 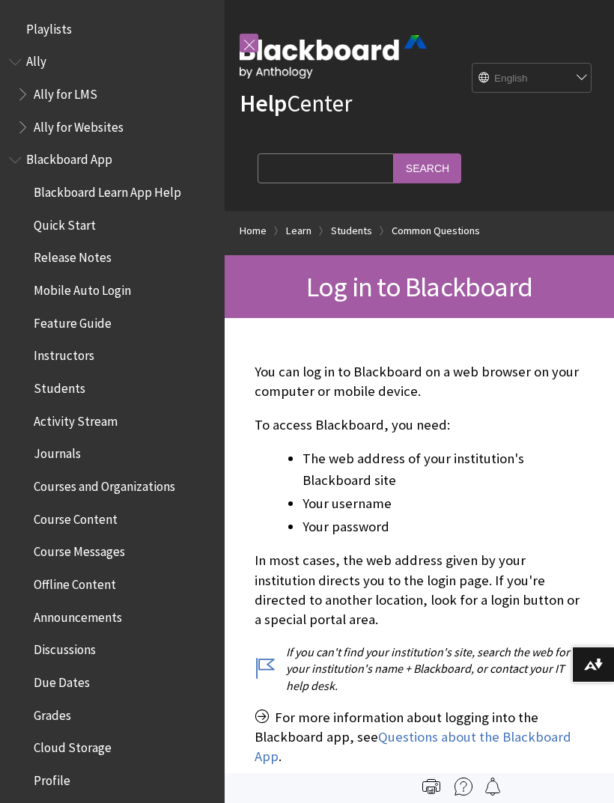 What do you see at coordinates (78, 615) in the screenshot?
I see `span: Announcements` at bounding box center [78, 615].